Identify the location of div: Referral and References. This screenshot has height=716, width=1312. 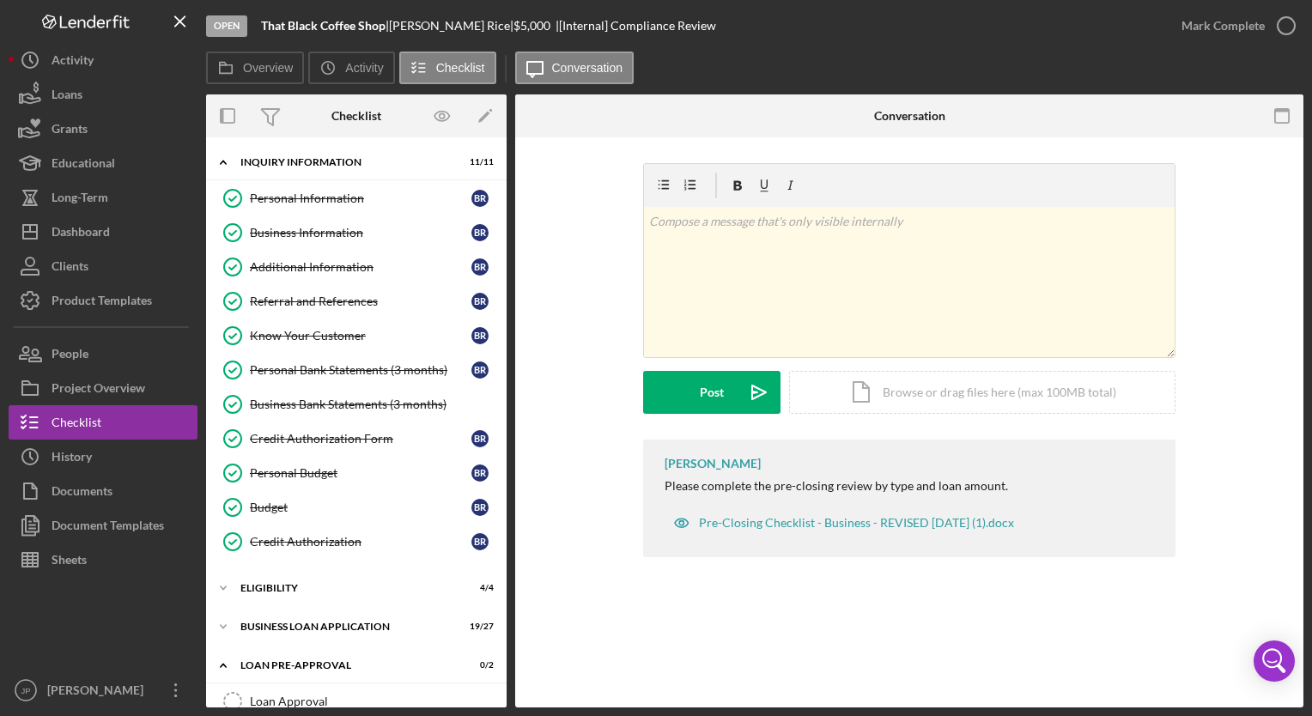
(361, 301).